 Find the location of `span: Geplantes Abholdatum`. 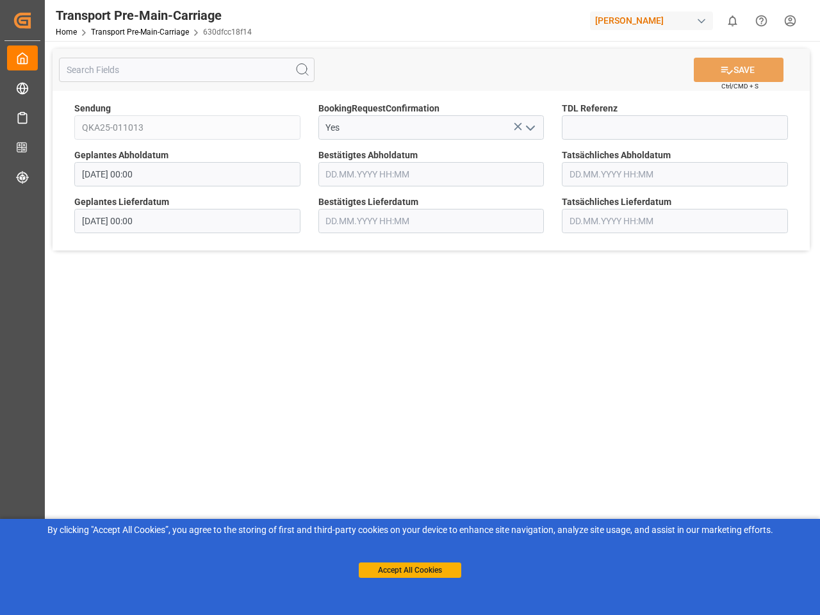

span: Geplantes Abholdatum is located at coordinates (121, 155).